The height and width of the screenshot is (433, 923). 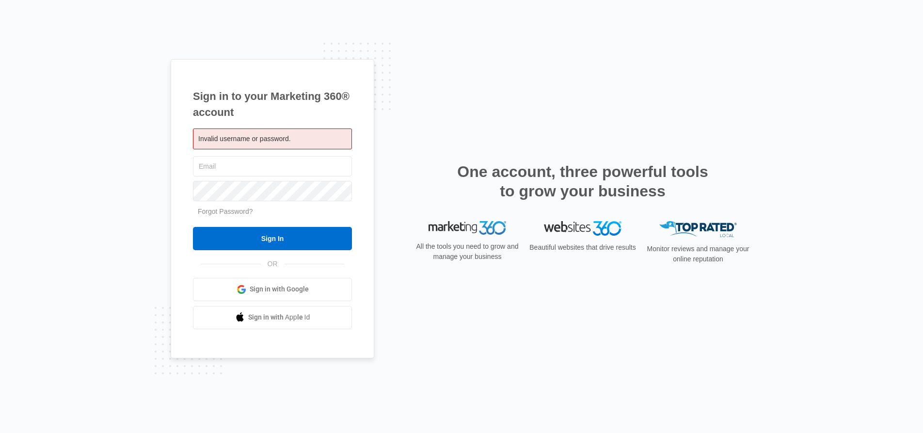 What do you see at coordinates (272, 264) in the screenshot?
I see `span: OR` at bounding box center [272, 264].